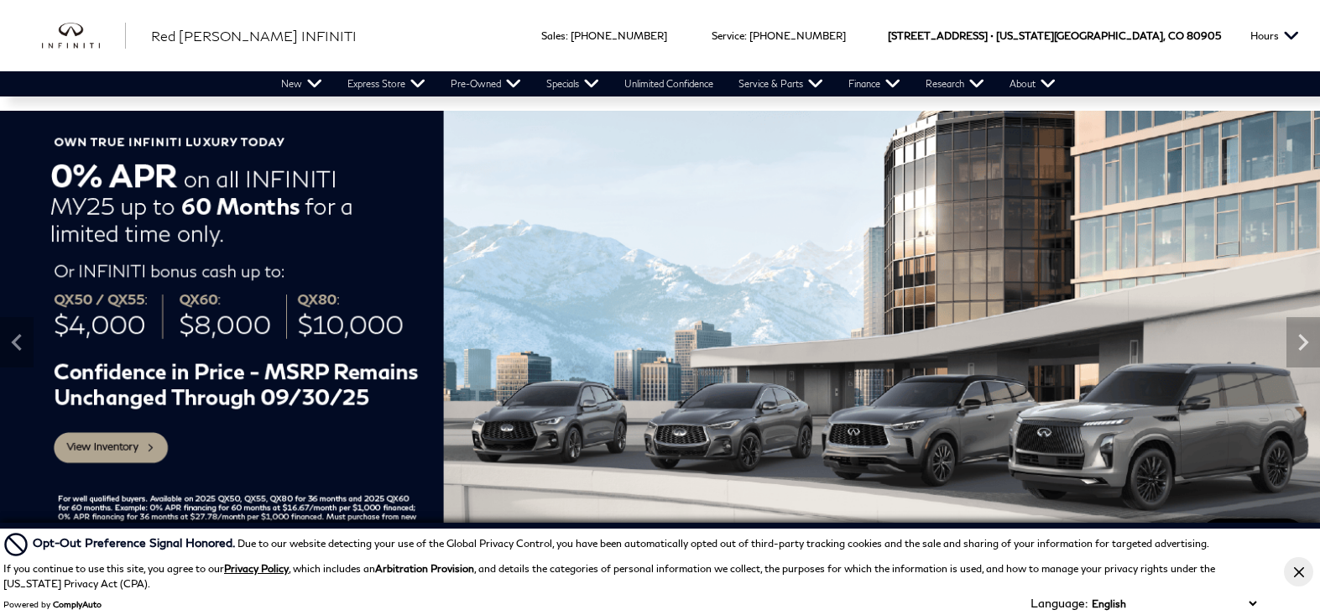 This screenshot has height=615, width=1320. Describe the element at coordinates (553, 35) in the screenshot. I see `span: Sales` at that location.